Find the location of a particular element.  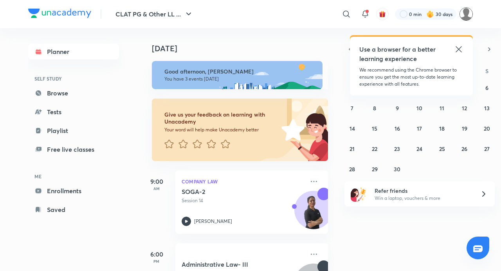

abbr: September 8, 2025 is located at coordinates (374, 108).